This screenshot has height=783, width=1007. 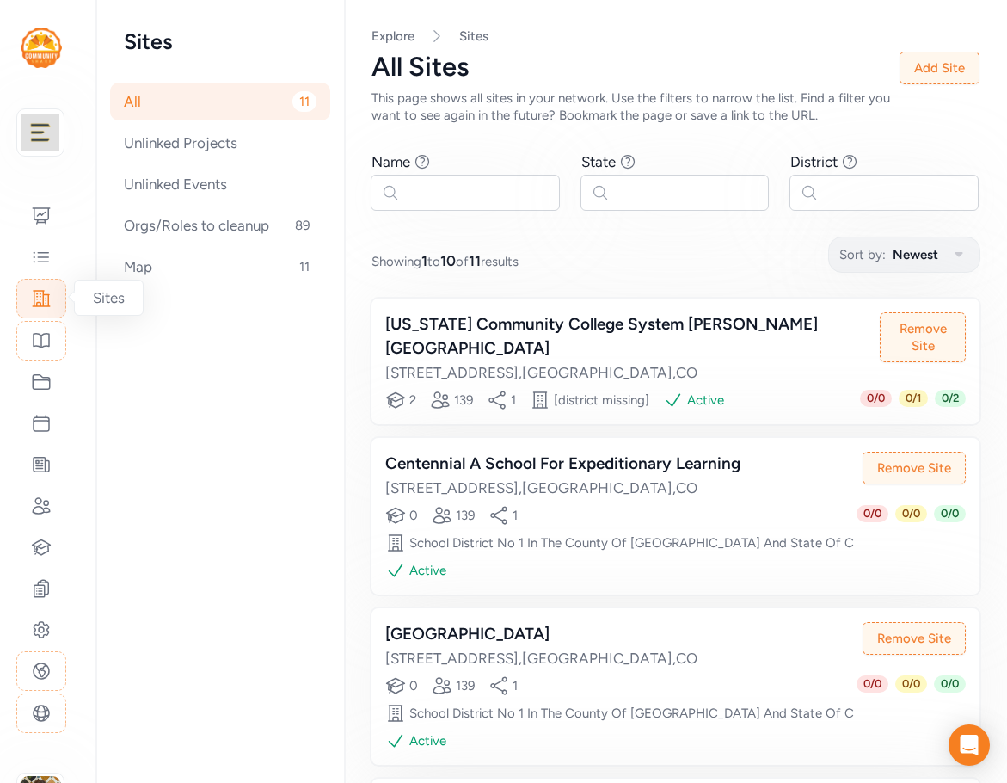 I want to click on span: 0 / 1, so click(x=914, y=398).